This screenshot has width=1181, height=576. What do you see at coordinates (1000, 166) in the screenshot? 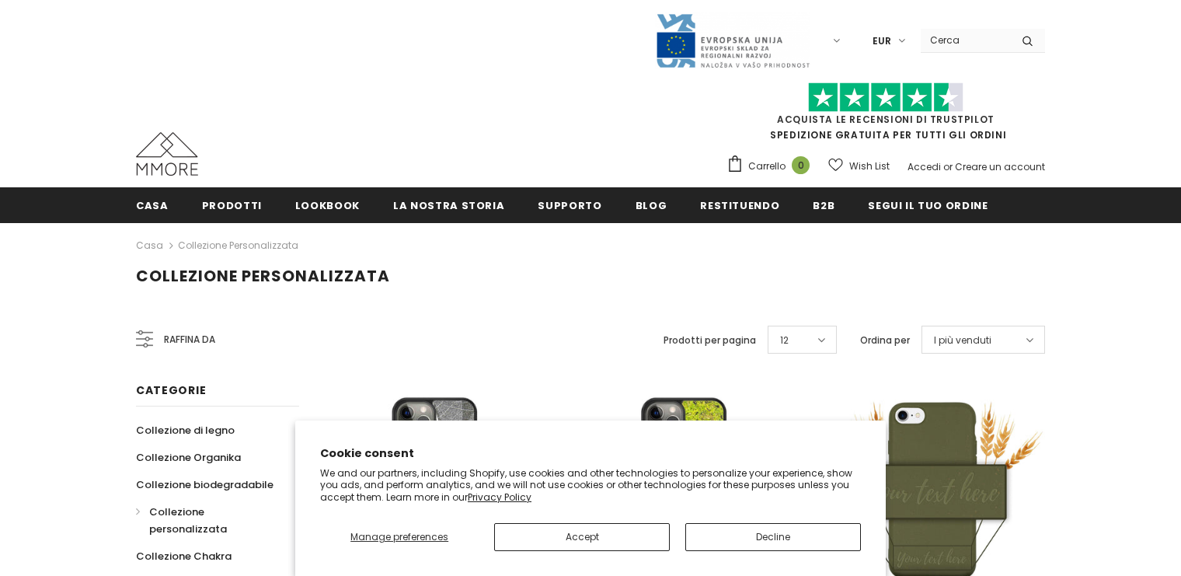
I see `a: Creare un account` at bounding box center [1000, 166].